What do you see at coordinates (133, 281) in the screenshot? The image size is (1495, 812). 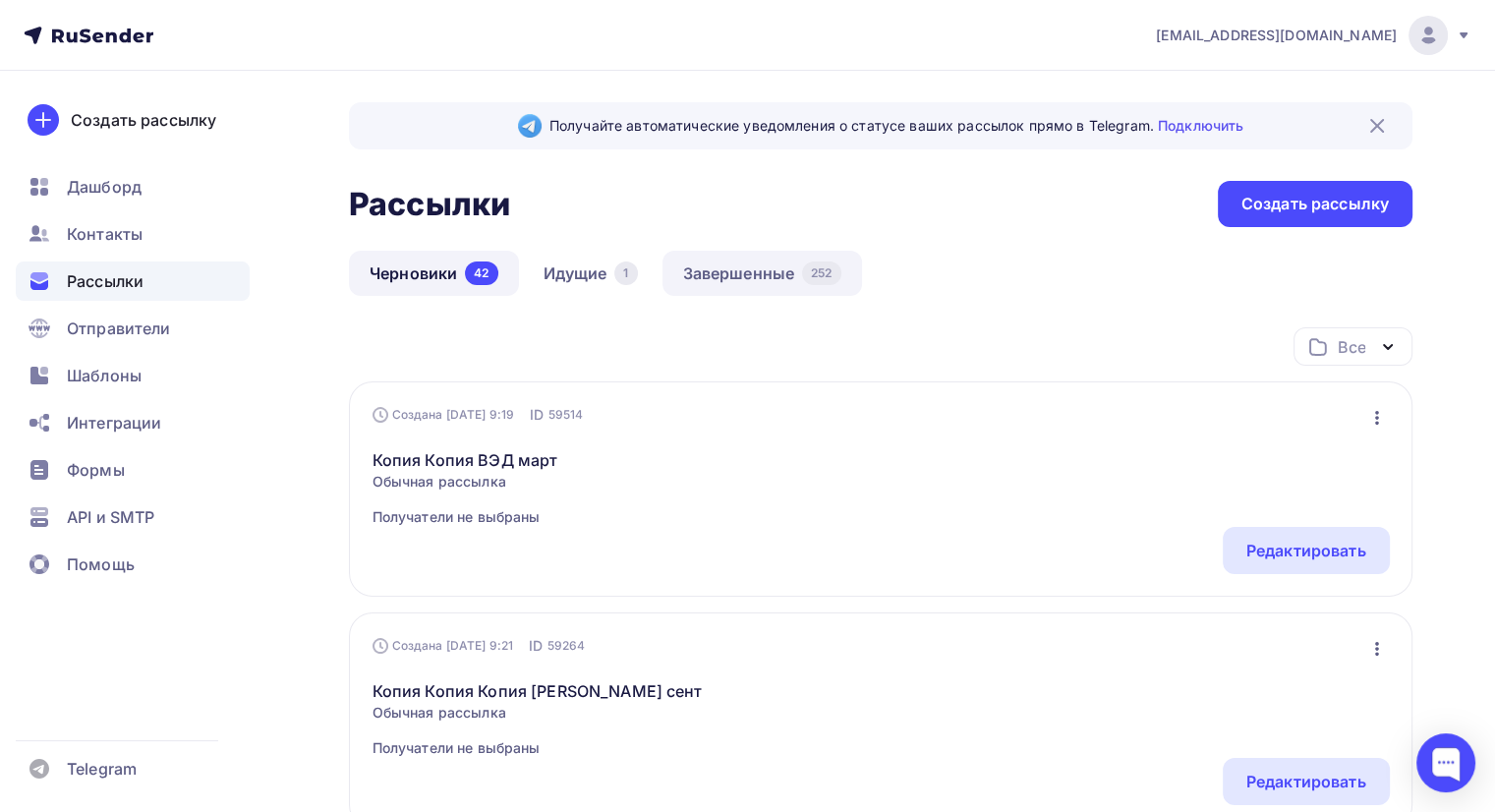 I see `a: Рассылки` at bounding box center [133, 281].